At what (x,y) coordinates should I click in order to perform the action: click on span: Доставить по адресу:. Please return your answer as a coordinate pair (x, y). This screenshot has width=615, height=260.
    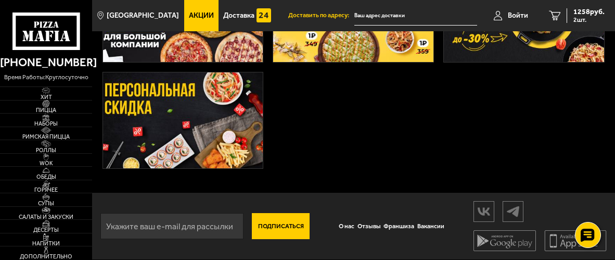
    Looking at the image, I should click on (321, 16).